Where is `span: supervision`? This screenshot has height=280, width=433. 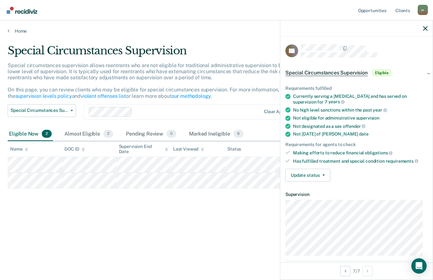
span: supervision is located at coordinates (368, 118).